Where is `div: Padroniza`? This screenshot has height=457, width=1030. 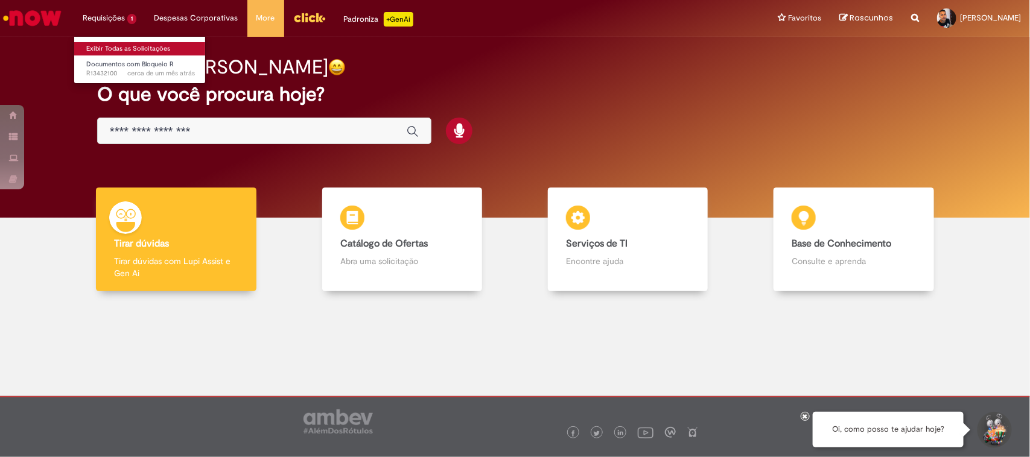
div: Padroniza is located at coordinates (378, 19).